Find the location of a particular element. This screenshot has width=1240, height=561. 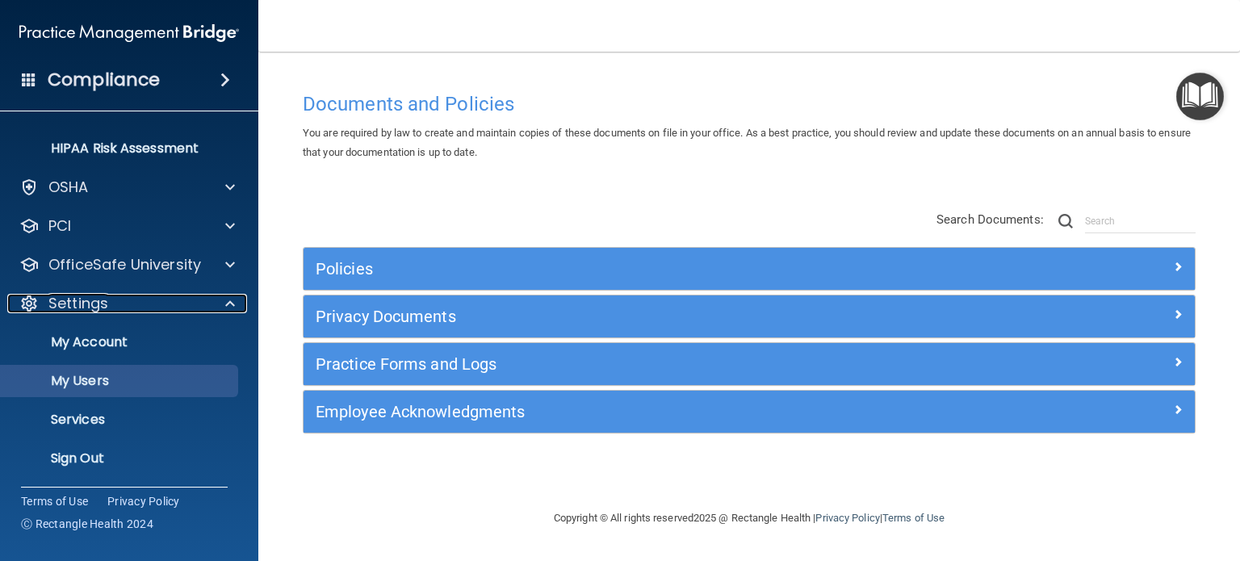

p: PCI is located at coordinates (60, 226).